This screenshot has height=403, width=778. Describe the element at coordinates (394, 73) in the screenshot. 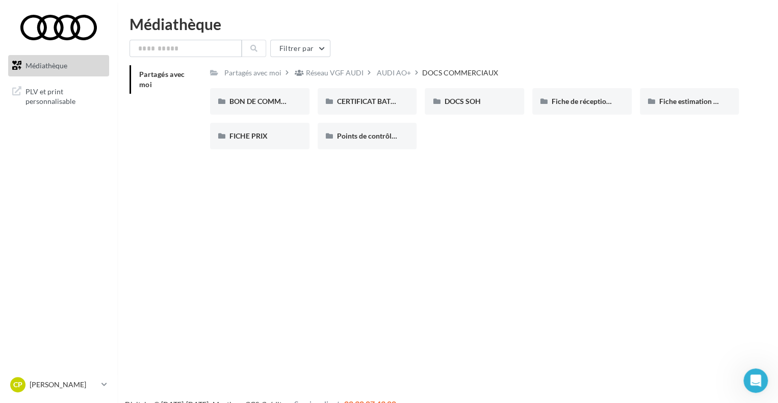

I see `div: AUDI AO+` at that location.